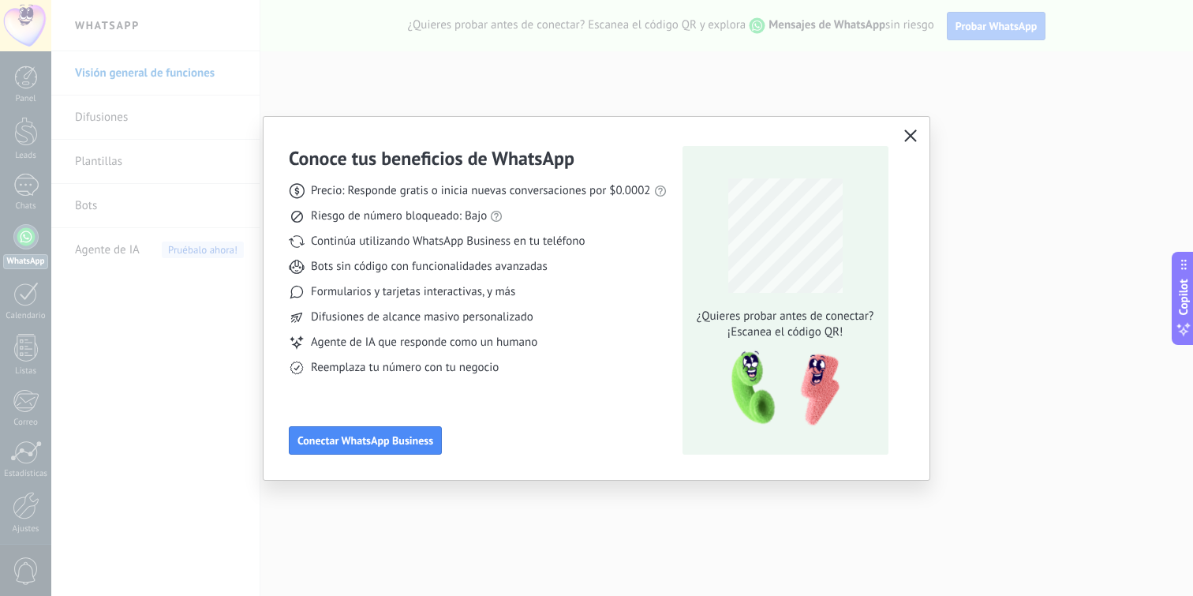  What do you see at coordinates (1184, 297) in the screenshot?
I see `span: Copilot` at bounding box center [1184, 297].